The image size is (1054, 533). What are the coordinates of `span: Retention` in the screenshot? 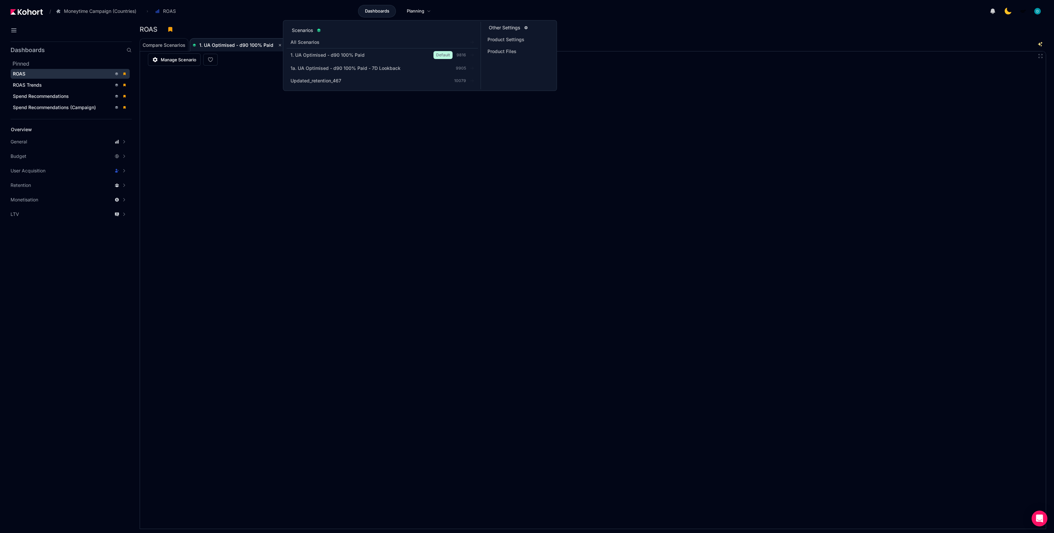 It's located at (21, 185).